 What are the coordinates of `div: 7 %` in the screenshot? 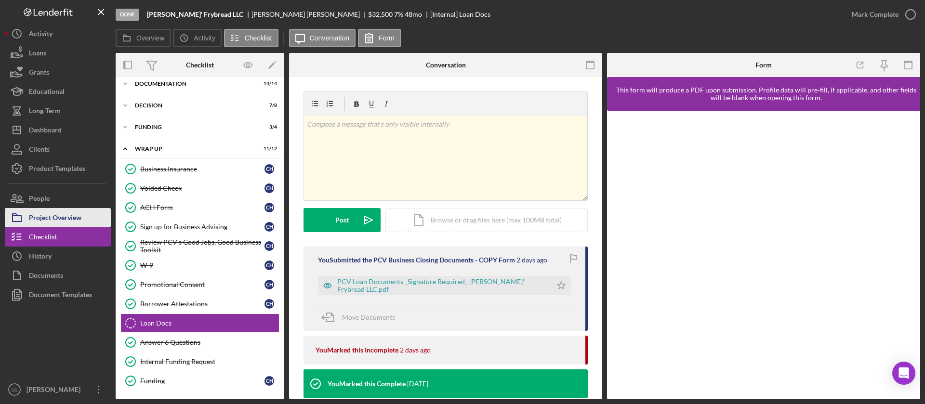 It's located at (398, 14).